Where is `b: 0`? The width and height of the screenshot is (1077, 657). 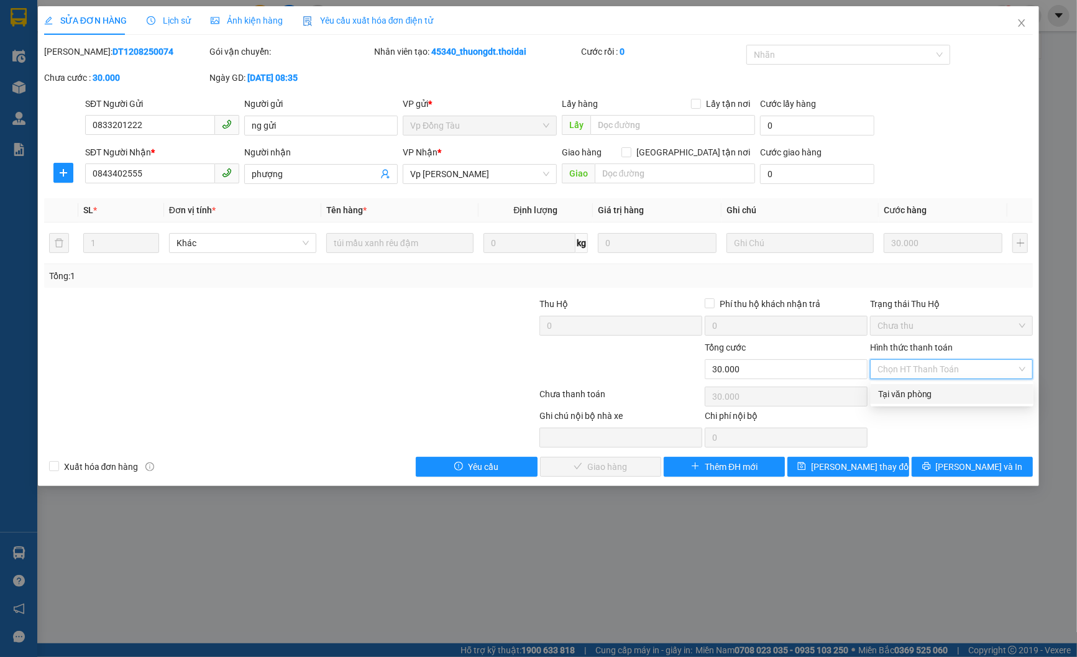
b: 0 is located at coordinates (622, 52).